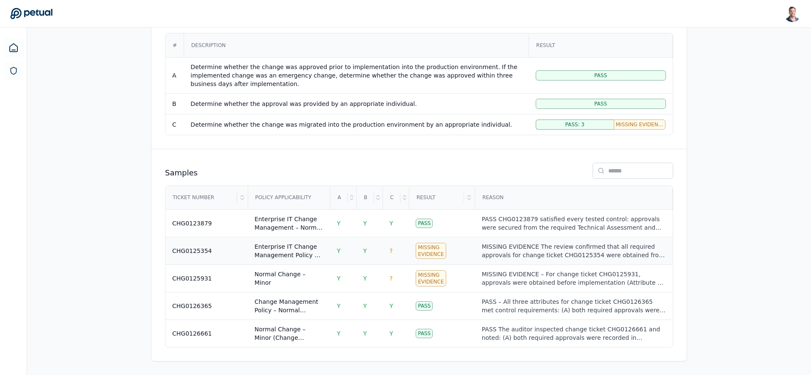  What do you see at coordinates (181, 173) in the screenshot?
I see `h2: Samples` at bounding box center [181, 173].